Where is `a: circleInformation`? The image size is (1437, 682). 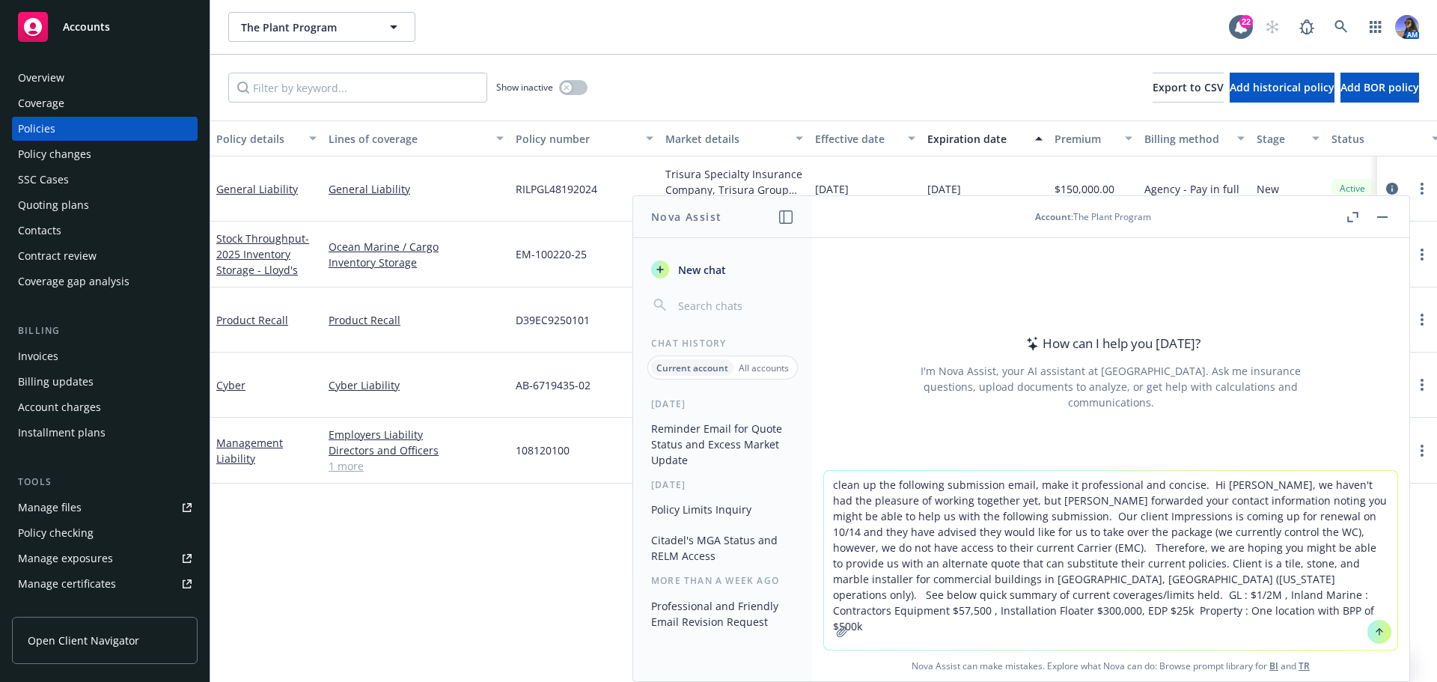
a: circleInformation is located at coordinates (1393, 189).